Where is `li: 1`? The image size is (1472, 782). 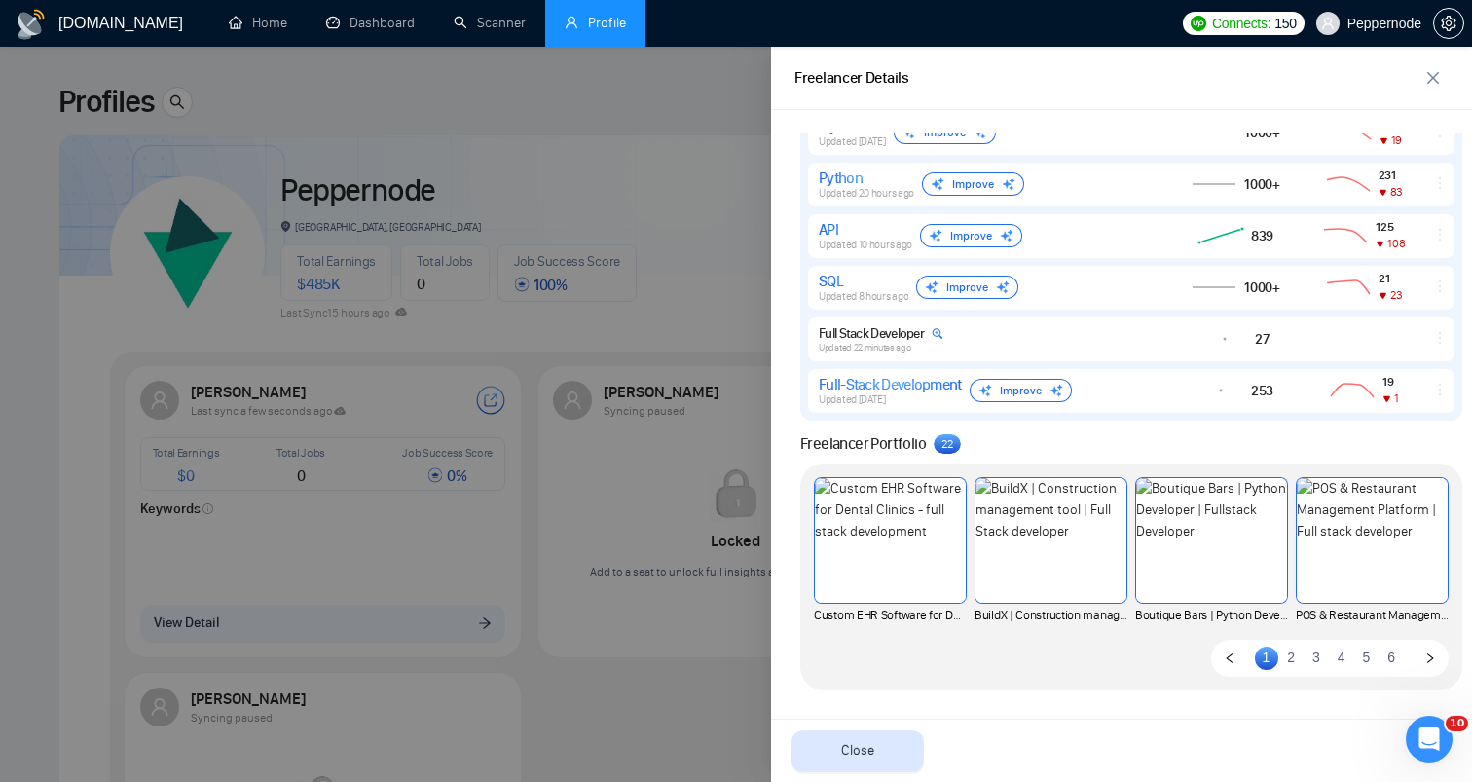 li: 1 is located at coordinates (1266, 658).